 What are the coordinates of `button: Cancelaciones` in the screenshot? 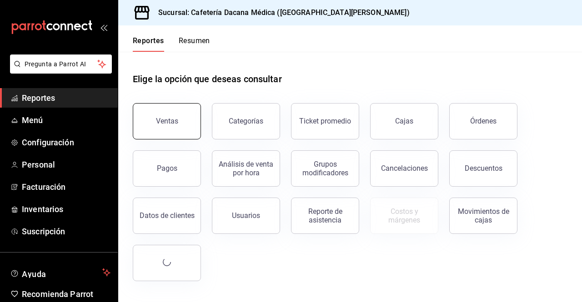 It's located at (404, 169).